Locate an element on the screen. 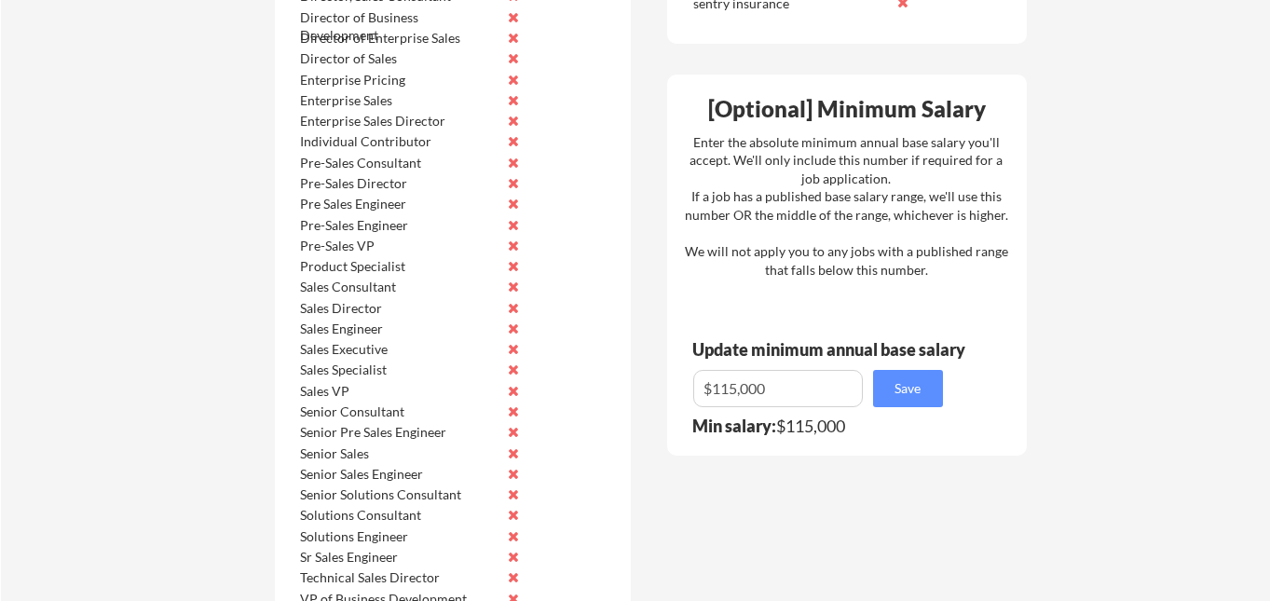 The image size is (1270, 601). strong: Min salary: is located at coordinates (734, 426).